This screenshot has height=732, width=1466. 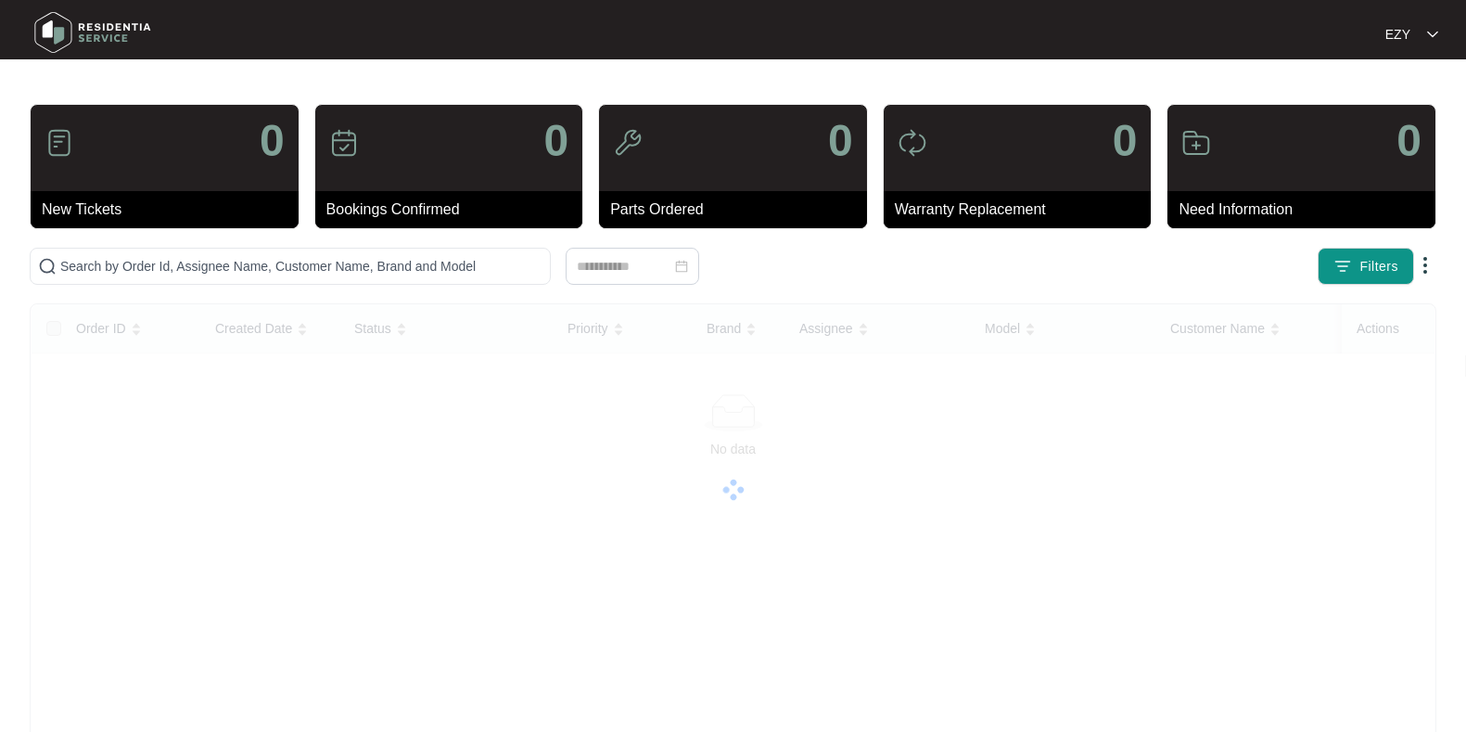 I want to click on input: Search by Order Id, Assignee Name, Customer Name, Brand and Model, so click(x=301, y=266).